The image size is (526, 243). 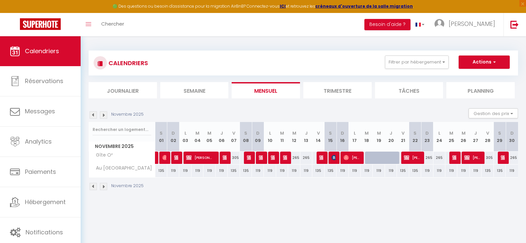 I want to click on th: 27, so click(x=476, y=136).